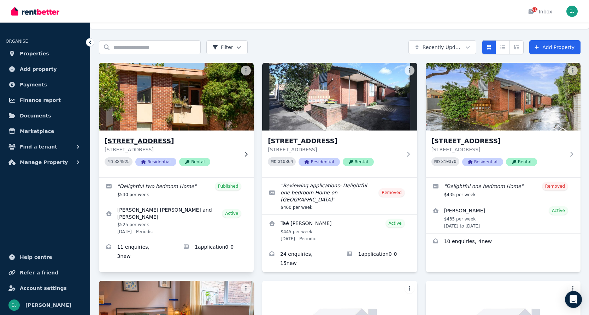  Describe the element at coordinates (33, 85) in the screenshot. I see `span: Payments` at that location.